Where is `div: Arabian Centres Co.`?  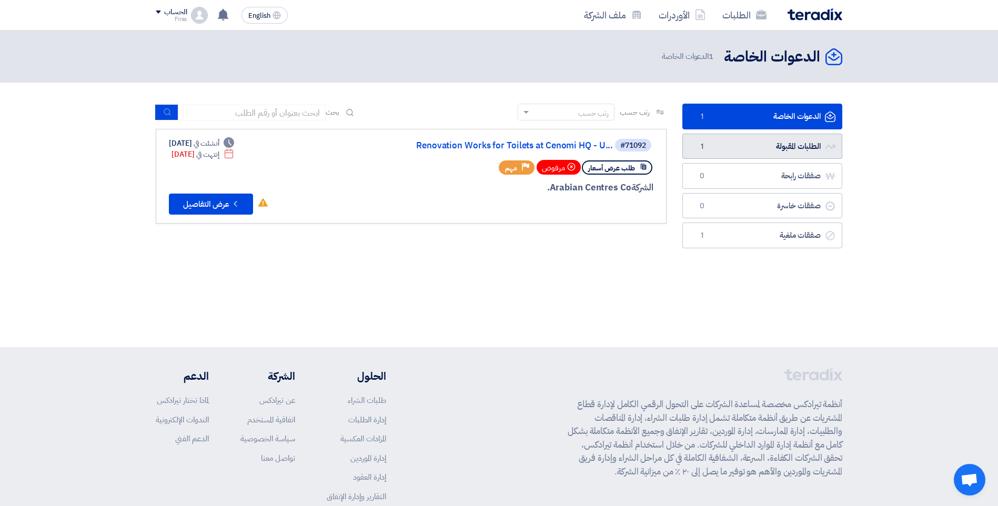
div: Arabian Centres Co. is located at coordinates (526, 188).